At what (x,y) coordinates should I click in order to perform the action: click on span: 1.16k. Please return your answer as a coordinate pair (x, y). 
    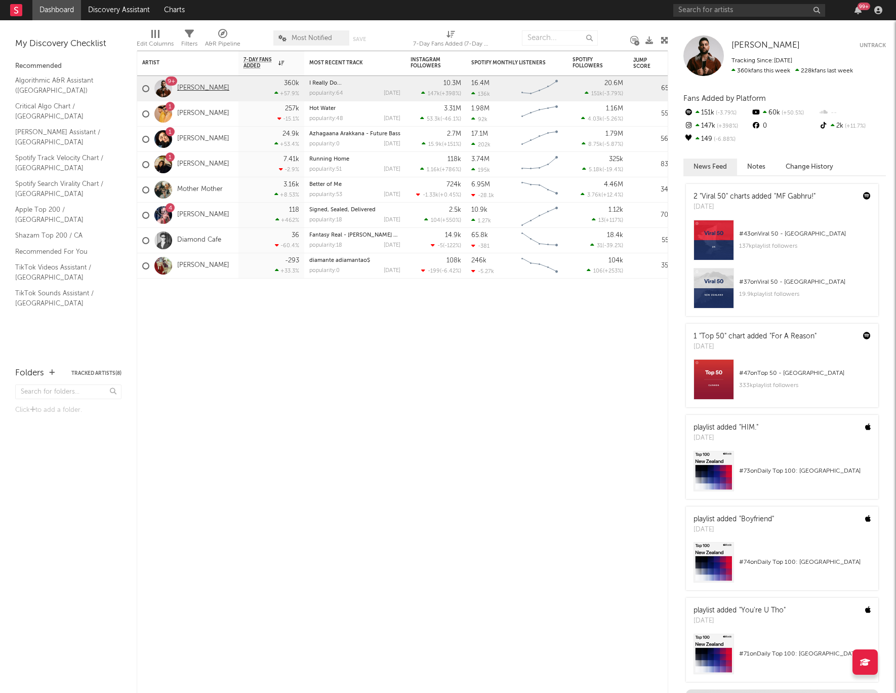
    Looking at the image, I should click on (434, 170).